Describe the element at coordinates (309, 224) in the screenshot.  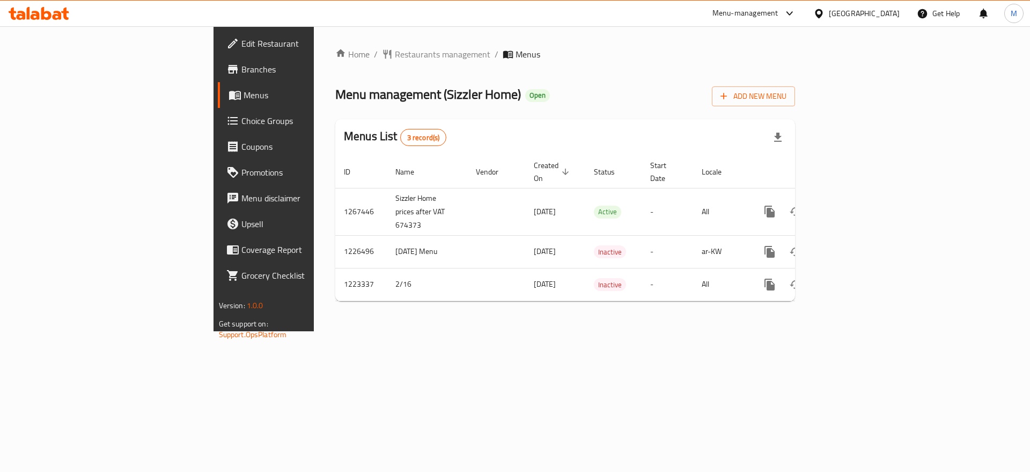
I see `span: Upsell` at that location.